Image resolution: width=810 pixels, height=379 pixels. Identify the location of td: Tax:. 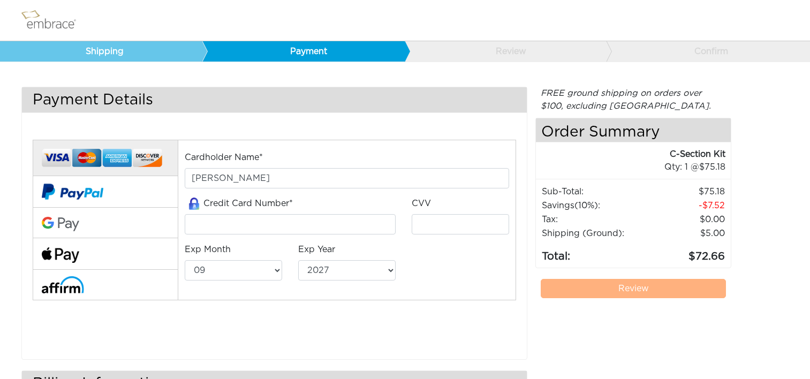
(591, 219).